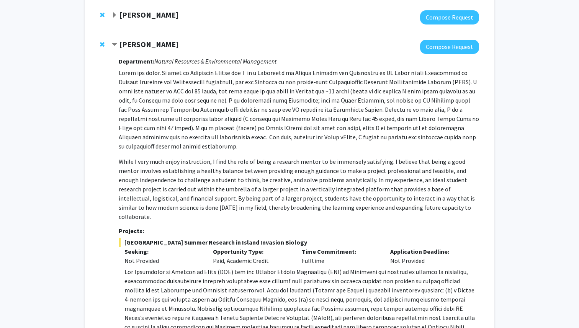 Image resolution: width=579 pixels, height=328 pixels. What do you see at coordinates (299, 110) in the screenshot?
I see `p: Lorem ips dolor. Si amet co Adipiscin Elitse doe T in u Laboreetd ma Aliqua Enimadm ven Quisnostr...` at bounding box center [299, 110].